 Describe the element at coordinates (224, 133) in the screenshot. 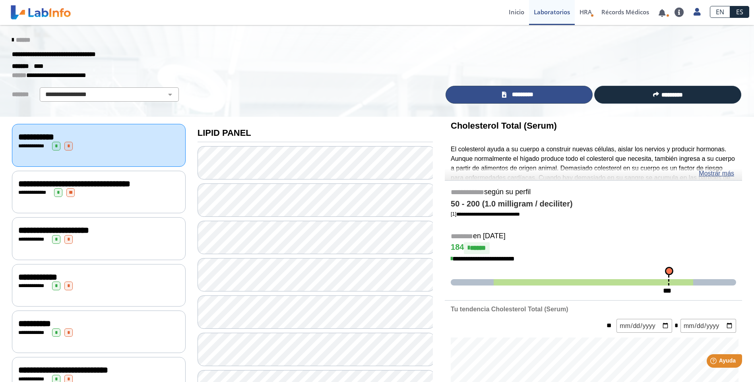

I see `b: LIPID PANEL` at that location.